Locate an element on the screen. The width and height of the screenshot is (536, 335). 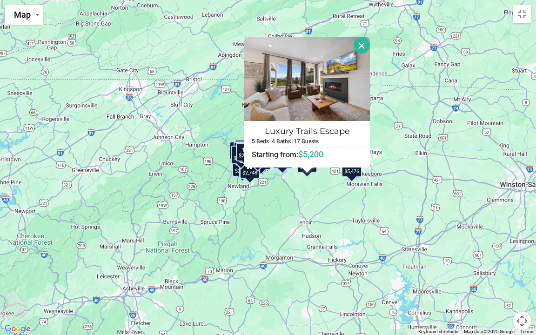
button: Map camera controls is located at coordinates (522, 321).